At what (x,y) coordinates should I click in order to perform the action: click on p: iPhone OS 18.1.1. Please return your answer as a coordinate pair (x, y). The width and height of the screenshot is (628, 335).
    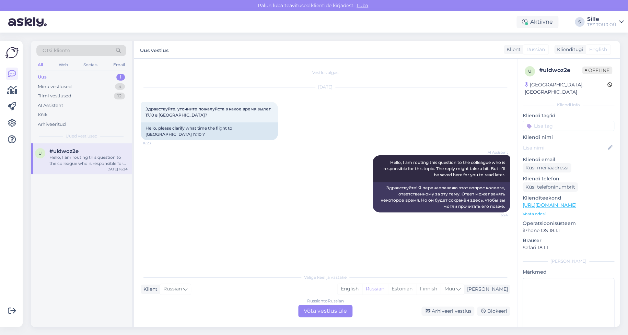
    Looking at the image, I should click on (568, 231).